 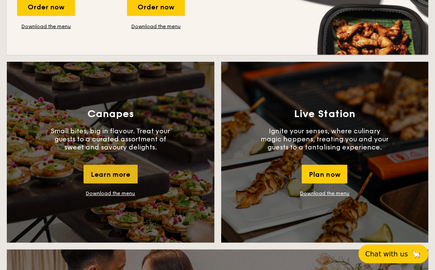 What do you see at coordinates (387, 254) in the screenshot?
I see `span: Chat with us` at bounding box center [387, 254].